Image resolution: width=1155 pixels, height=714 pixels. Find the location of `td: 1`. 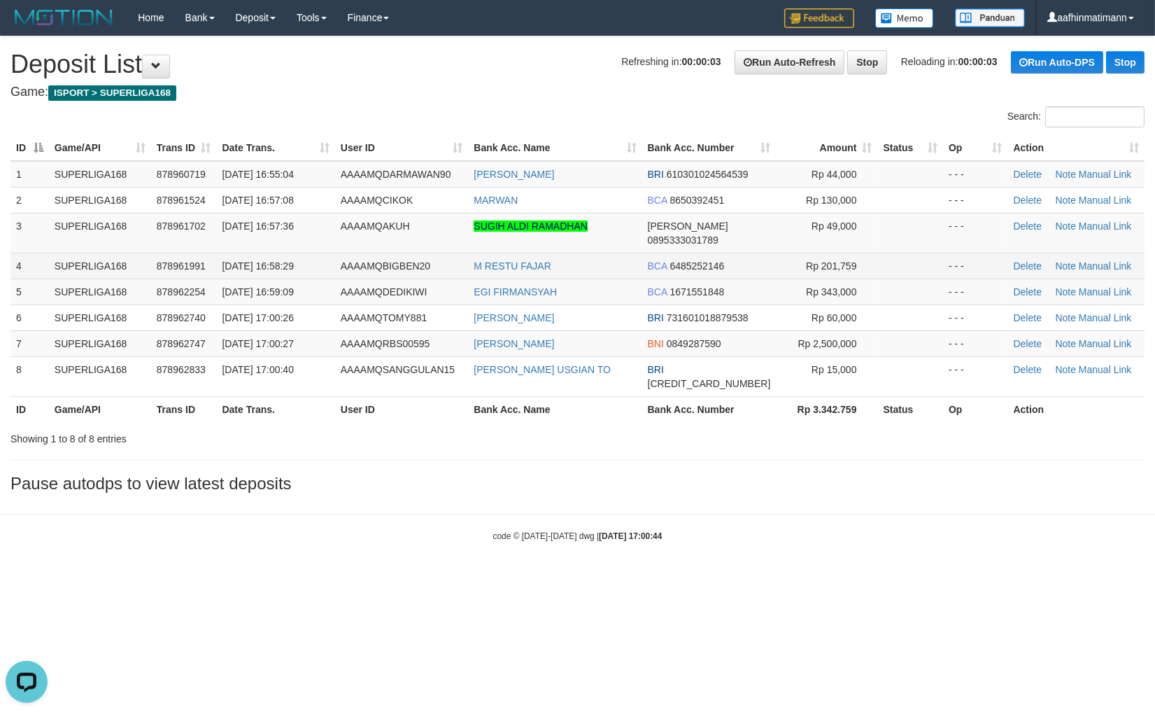

td: 1 is located at coordinates (29, 174).